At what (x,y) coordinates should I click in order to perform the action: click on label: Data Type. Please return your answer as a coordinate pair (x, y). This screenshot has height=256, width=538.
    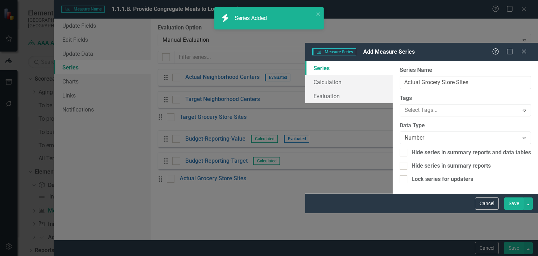
    Looking at the image, I should click on (465, 125).